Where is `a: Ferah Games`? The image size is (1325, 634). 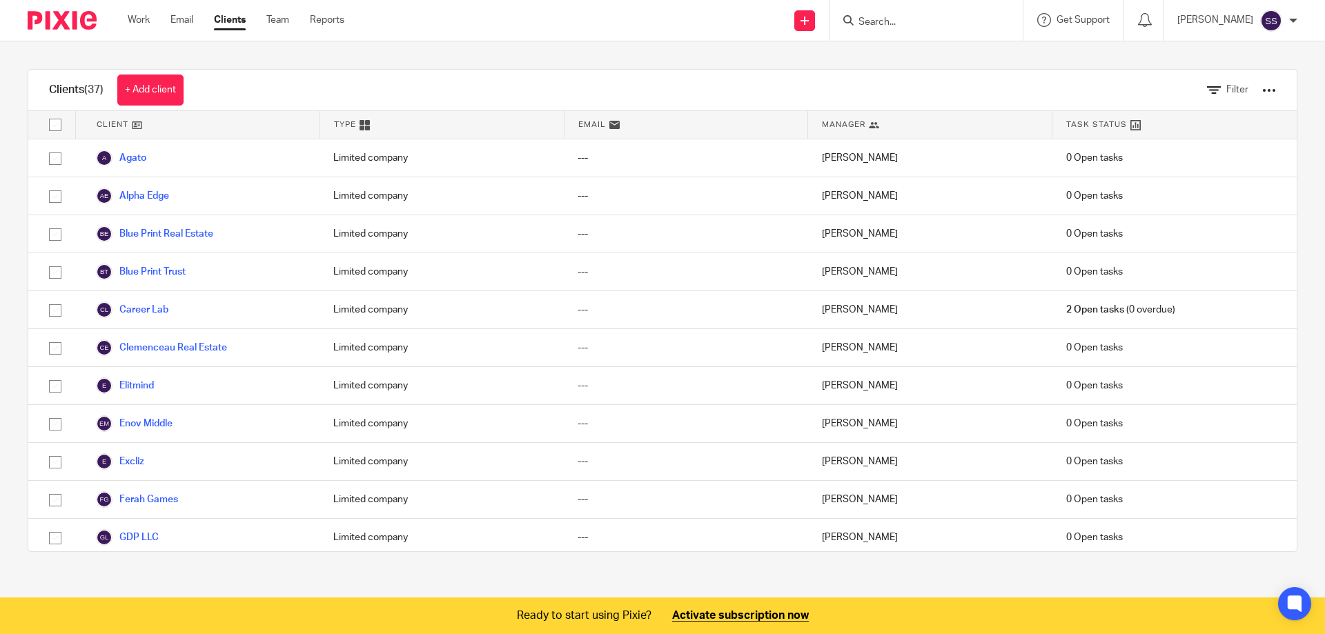
a: Ferah Games is located at coordinates (137, 500).